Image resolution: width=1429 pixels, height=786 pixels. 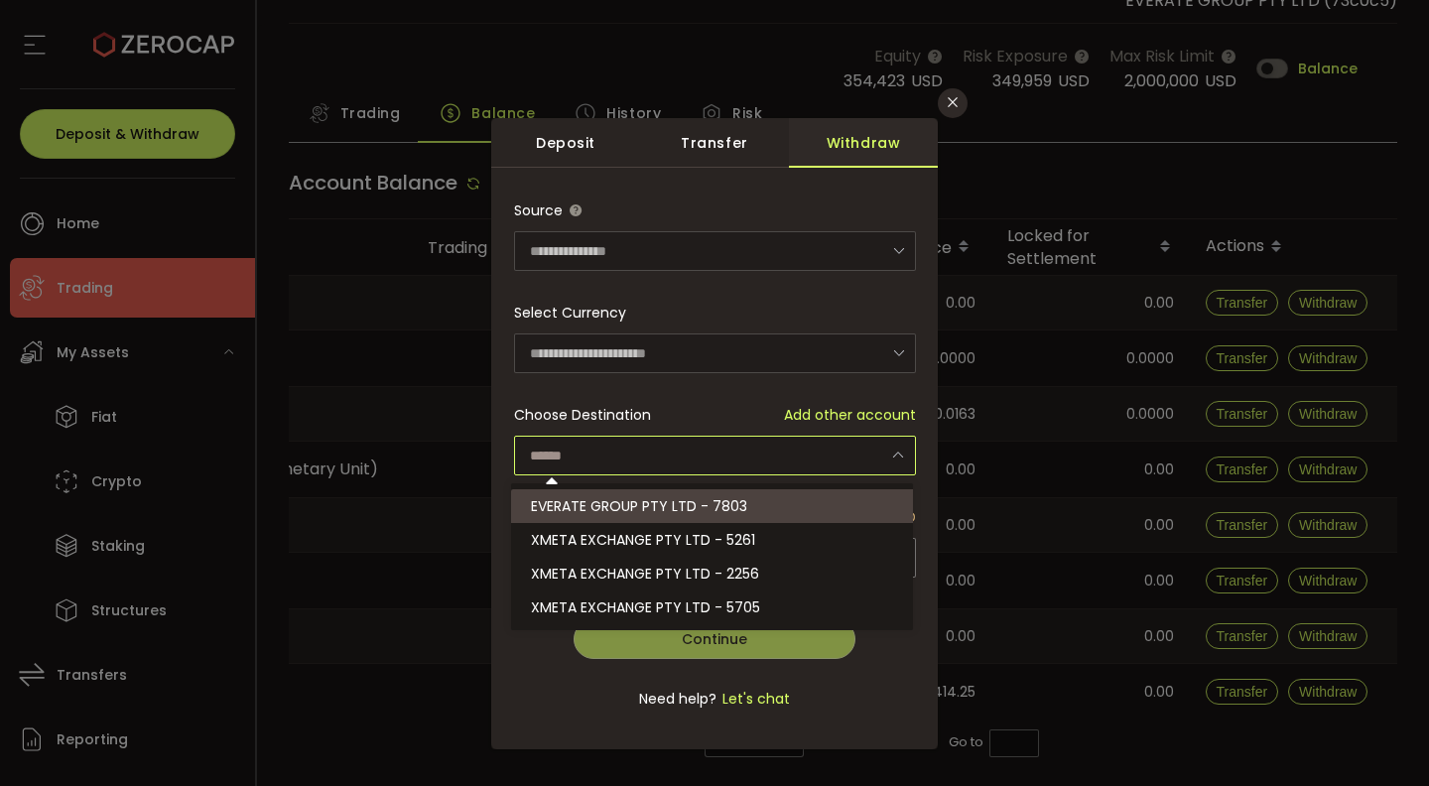 What do you see at coordinates (570, 313) in the screenshot?
I see `label: Select Currency` at bounding box center [570, 313].